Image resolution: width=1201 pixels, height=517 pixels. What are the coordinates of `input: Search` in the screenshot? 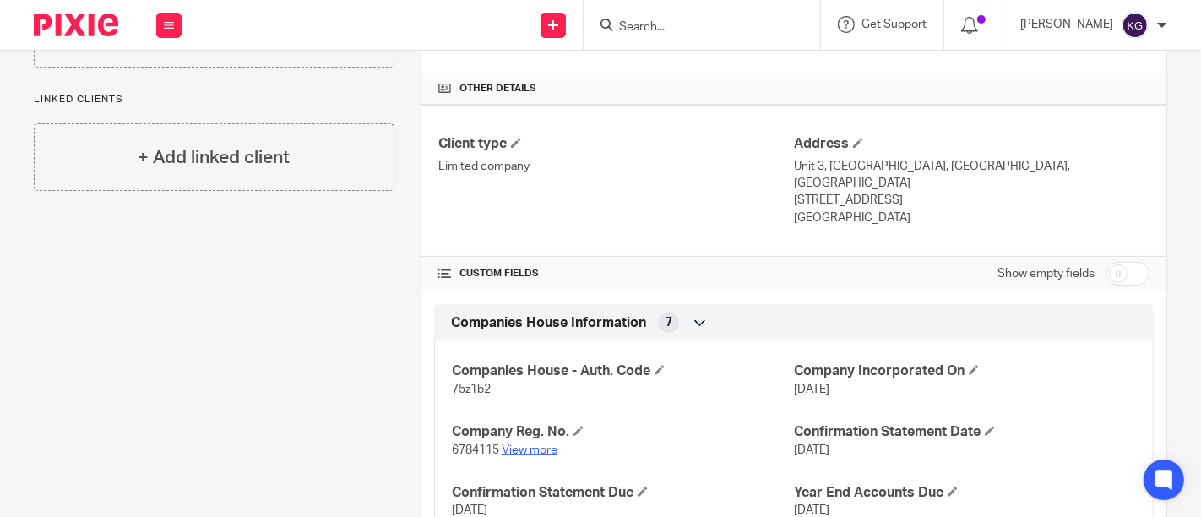 It's located at (693, 28).